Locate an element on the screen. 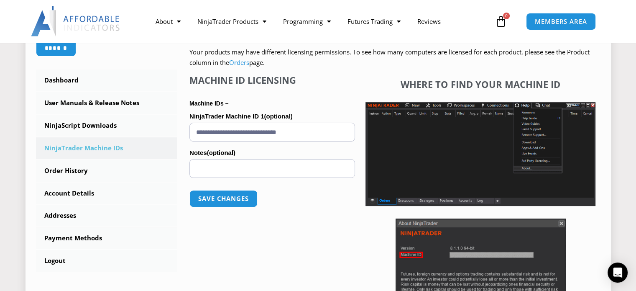 Image resolution: width=636 pixels, height=291 pixels. img: LogoAI | Affordable Indicators – NinjaTrader is located at coordinates (76, 21).